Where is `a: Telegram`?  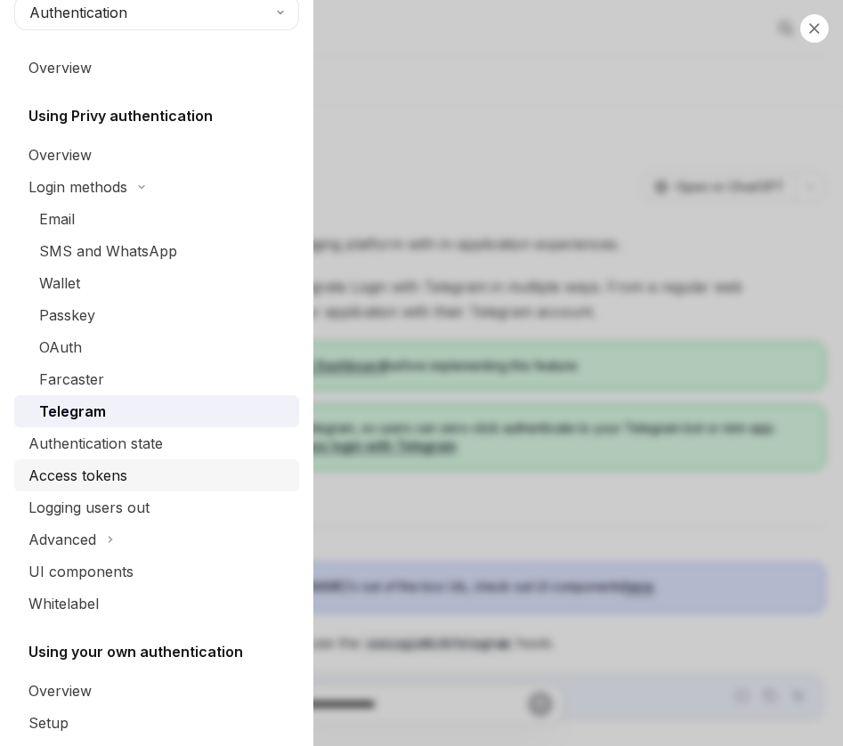 a: Telegram is located at coordinates (157, 411).